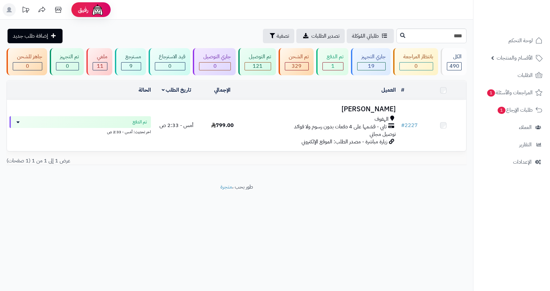  What do you see at coordinates (98, 10) in the screenshot?
I see `img: ai-face.png` at bounding box center [98, 10].